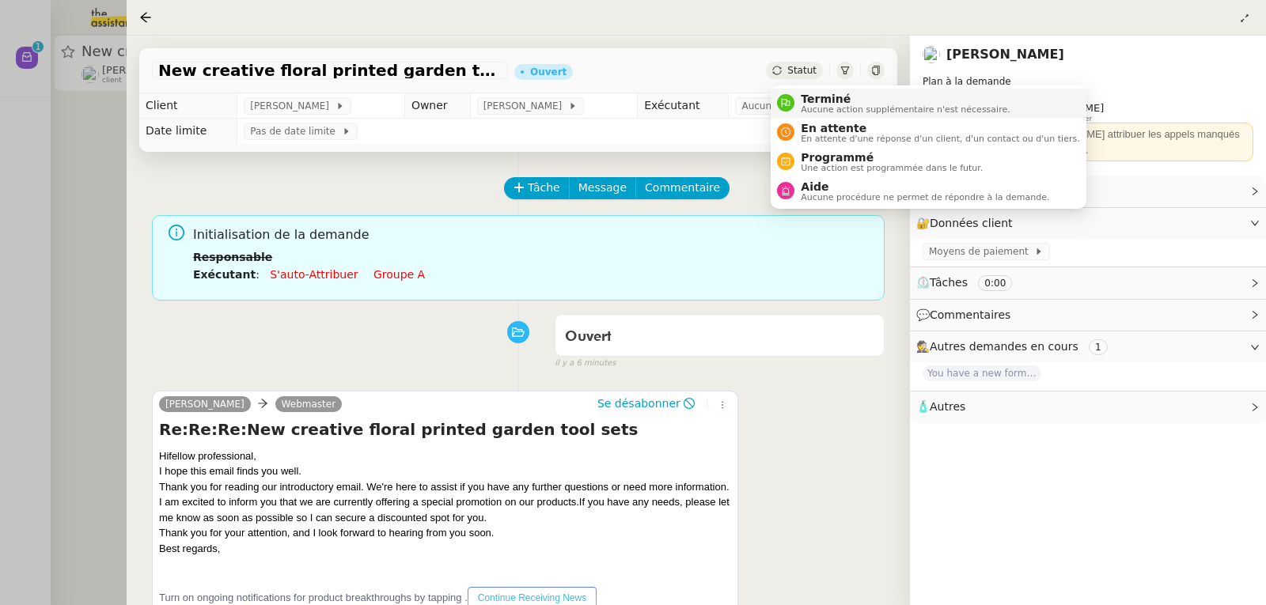  Describe the element at coordinates (1088, 315) in the screenshot. I see `div: 💬Commentaires` at that location.